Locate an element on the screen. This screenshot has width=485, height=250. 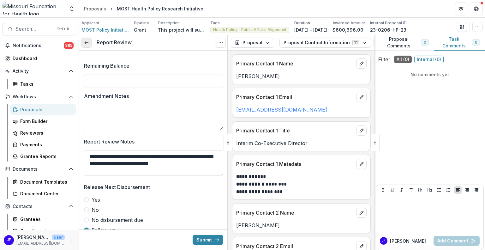
button: Proposal is located at coordinates (252, 43).